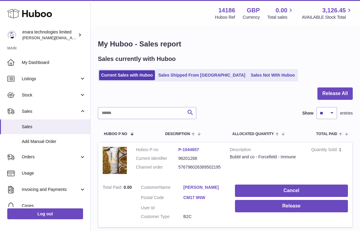  I want to click on span: 3,126.45, so click(334, 10).